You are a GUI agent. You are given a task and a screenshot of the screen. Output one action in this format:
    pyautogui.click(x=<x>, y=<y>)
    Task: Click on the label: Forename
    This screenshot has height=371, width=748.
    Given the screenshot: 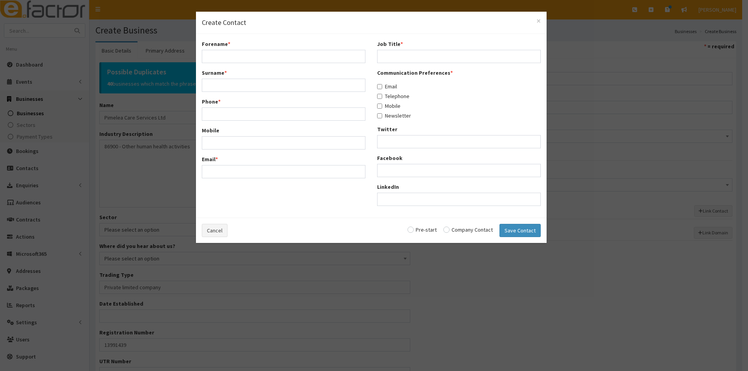 What is the action you would take?
    pyautogui.click(x=216, y=44)
    